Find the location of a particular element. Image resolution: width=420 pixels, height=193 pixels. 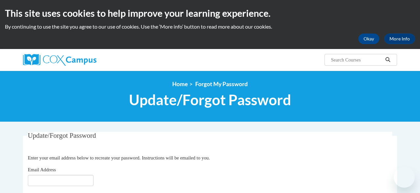

a: Home is located at coordinates (180, 84).